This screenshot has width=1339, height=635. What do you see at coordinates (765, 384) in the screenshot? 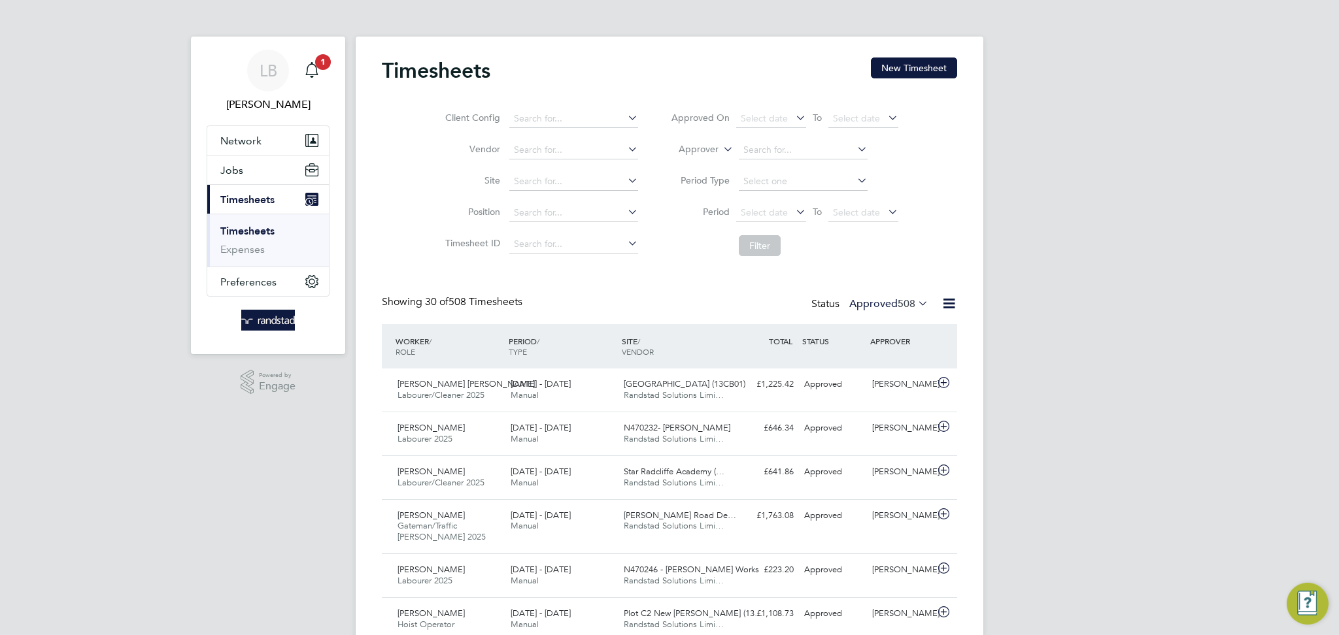
I see `div: £1,225.42` at bounding box center [765, 384].